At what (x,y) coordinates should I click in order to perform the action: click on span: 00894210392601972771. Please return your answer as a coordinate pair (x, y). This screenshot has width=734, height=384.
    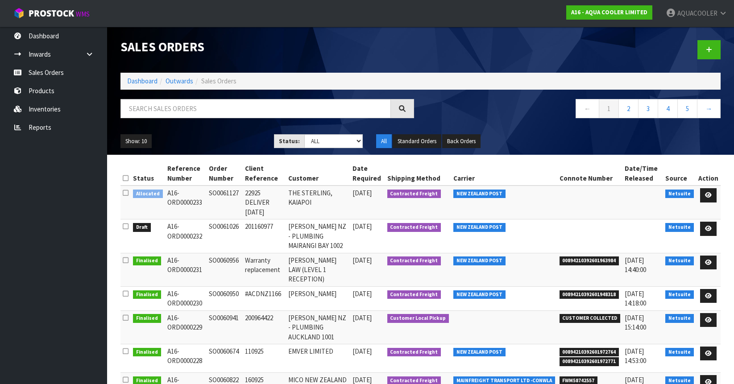
    Looking at the image, I should click on (590, 362).